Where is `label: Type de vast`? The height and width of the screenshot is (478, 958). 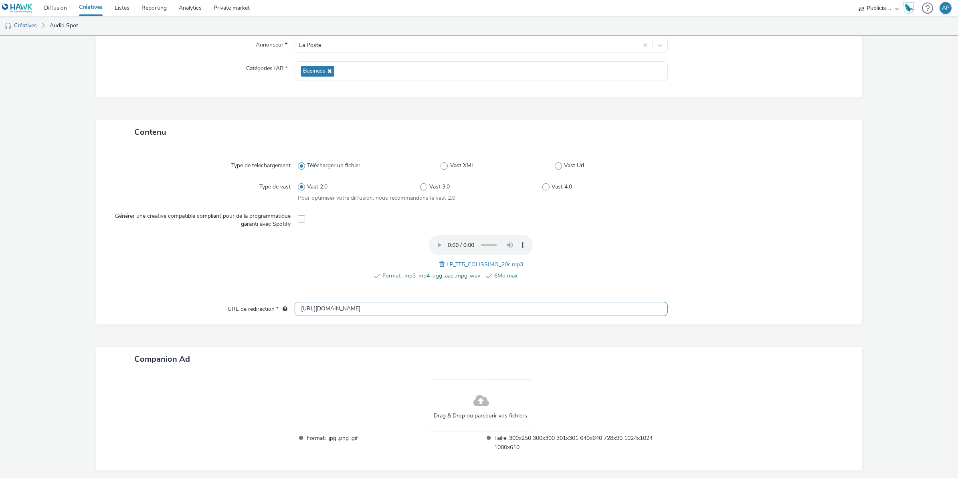 label: Type de vast is located at coordinates (275, 185).